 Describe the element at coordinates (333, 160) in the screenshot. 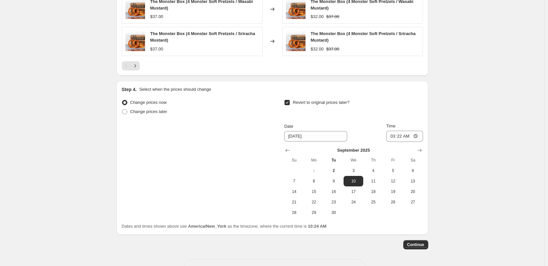

I see `th: Tuesday` at that location.